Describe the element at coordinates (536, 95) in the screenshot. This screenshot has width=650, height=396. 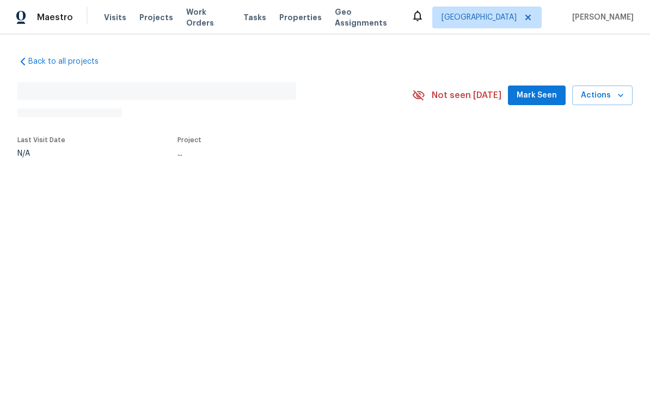
I see `span: Mark Seen` at that location.